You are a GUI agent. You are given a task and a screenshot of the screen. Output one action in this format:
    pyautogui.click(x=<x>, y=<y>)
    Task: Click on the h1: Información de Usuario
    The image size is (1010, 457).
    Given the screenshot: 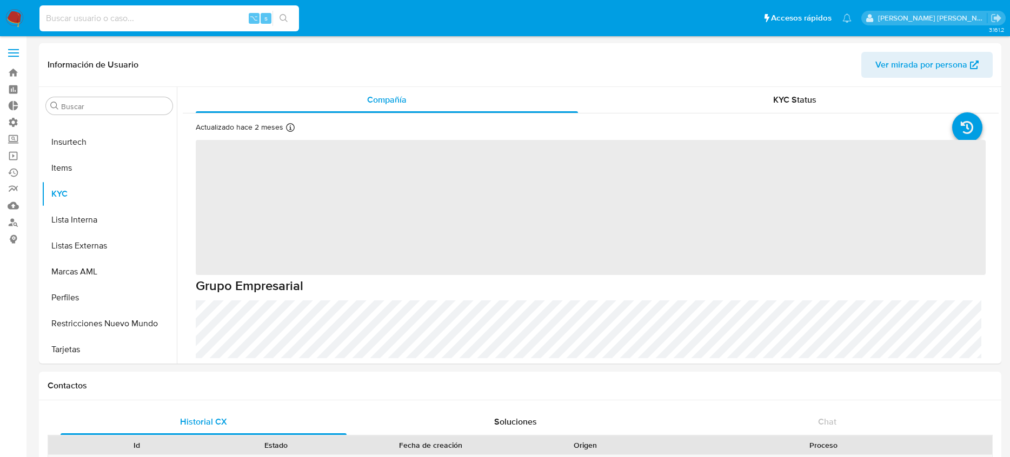 What is the action you would take?
    pyautogui.click(x=93, y=65)
    